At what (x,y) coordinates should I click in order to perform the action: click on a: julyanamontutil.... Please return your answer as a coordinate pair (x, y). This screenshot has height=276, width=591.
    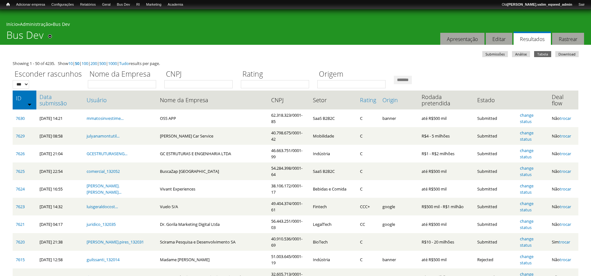
    Looking at the image, I should click on (103, 136).